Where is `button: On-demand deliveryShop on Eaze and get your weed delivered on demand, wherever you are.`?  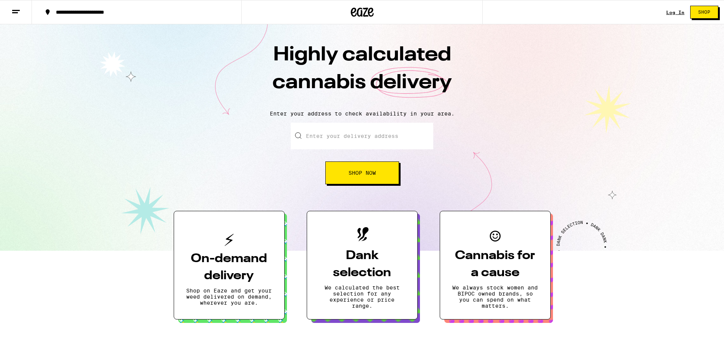
button: On-demand deliveryShop on Eaze and get your weed delivered on demand, wherever you are. is located at coordinates (229, 265).